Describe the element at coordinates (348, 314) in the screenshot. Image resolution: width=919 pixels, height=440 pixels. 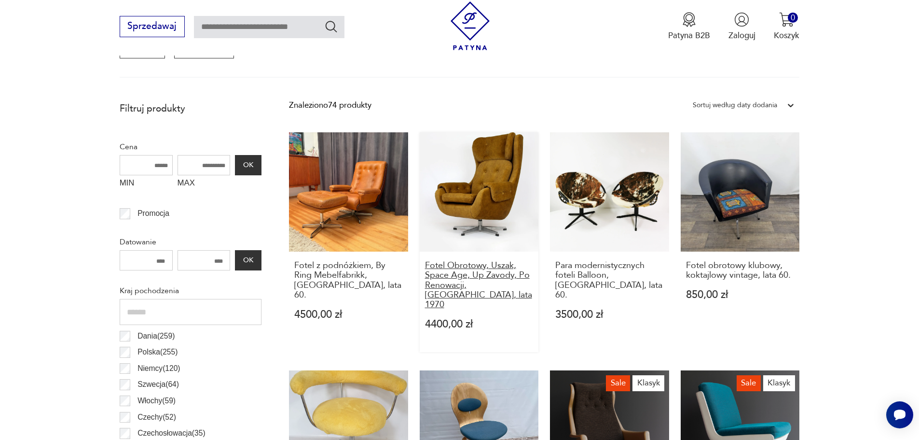
I see `p: 4500,00 zł` at that location.